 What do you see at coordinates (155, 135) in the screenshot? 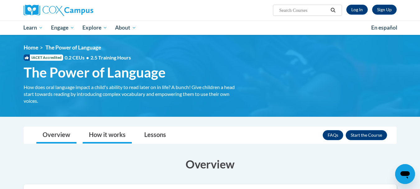
I see `a: Lessons` at bounding box center [155, 135].